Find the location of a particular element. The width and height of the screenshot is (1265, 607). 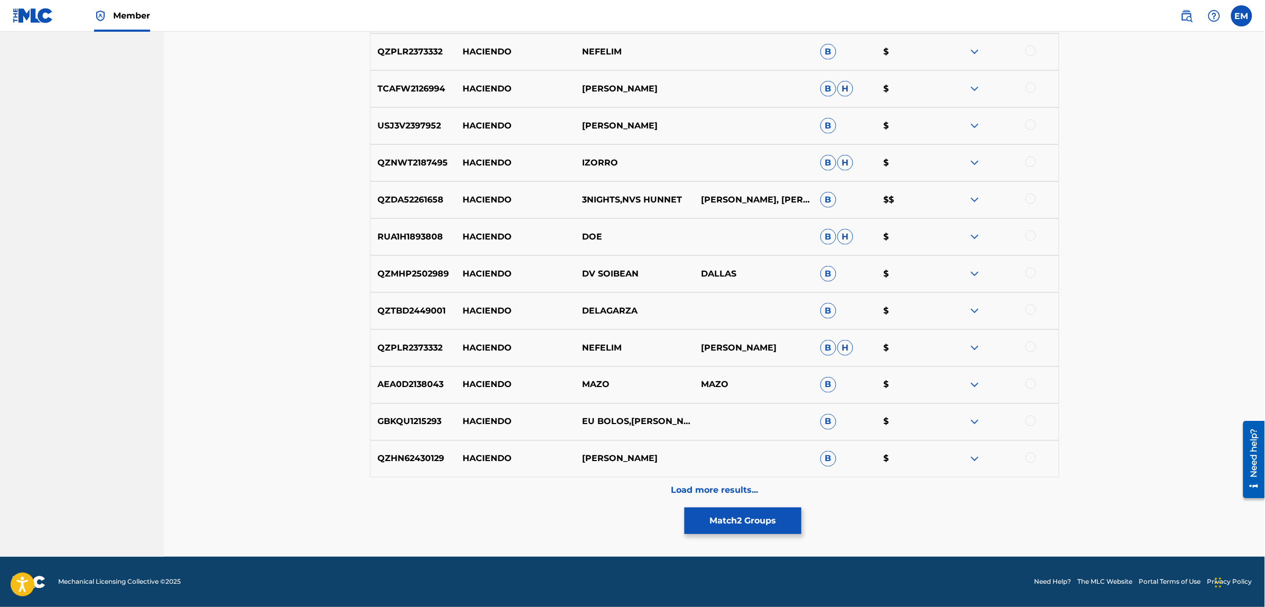

img: Top Rightsholder is located at coordinates (100, 16).